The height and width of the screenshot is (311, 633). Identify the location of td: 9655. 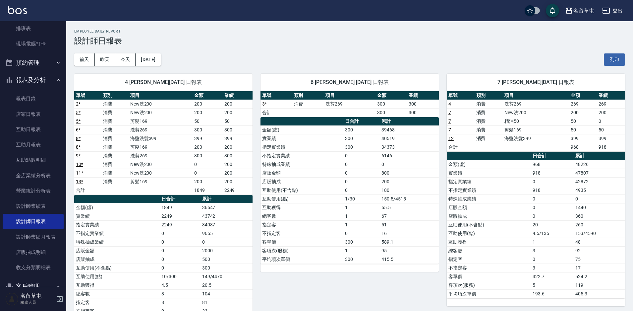
(226, 233).